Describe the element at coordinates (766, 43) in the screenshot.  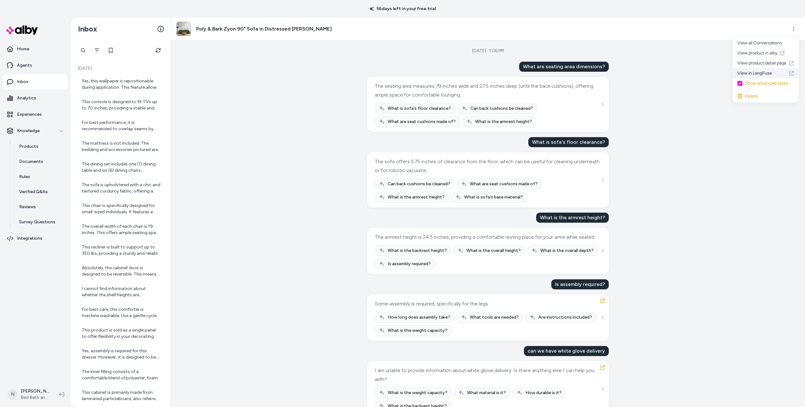
I see `div: View all Conversations` at that location.